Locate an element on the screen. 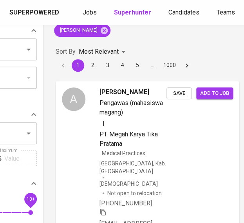  div: Superpowered is located at coordinates (34, 13).